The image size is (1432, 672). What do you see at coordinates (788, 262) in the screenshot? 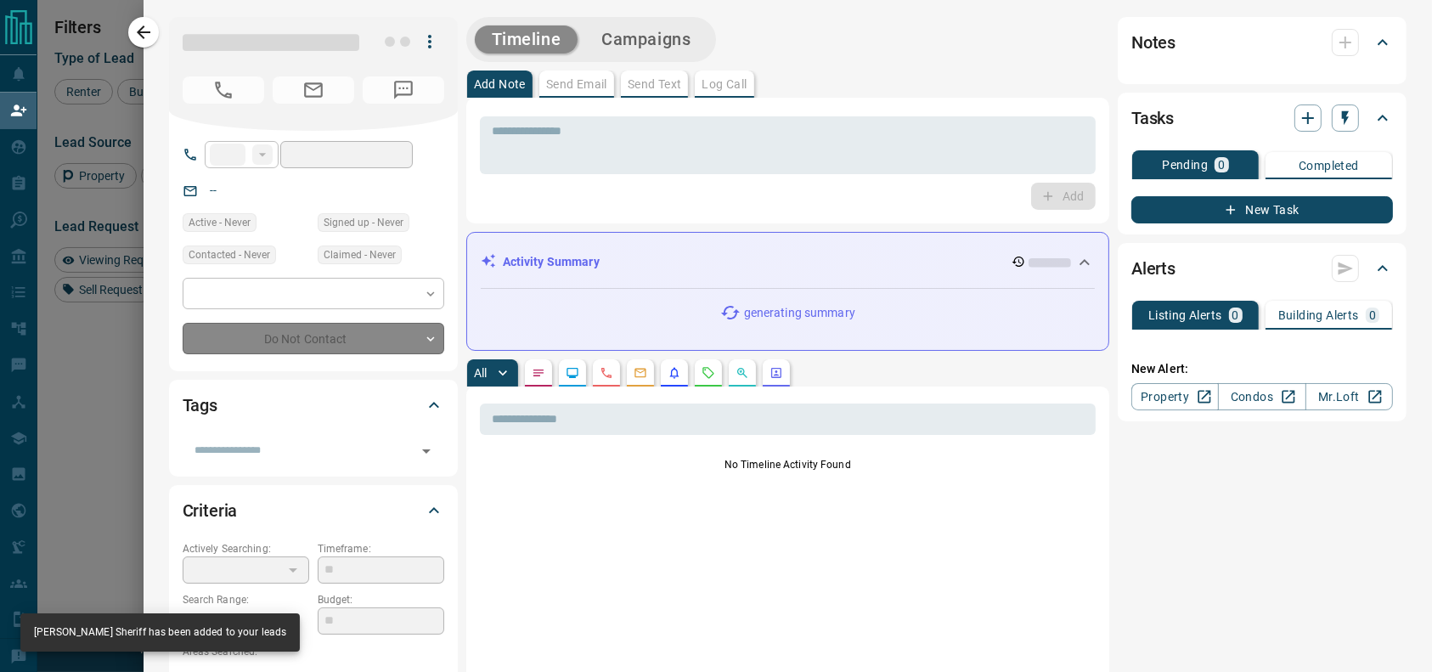
I see `div: Activity Summary` at bounding box center [788, 262].